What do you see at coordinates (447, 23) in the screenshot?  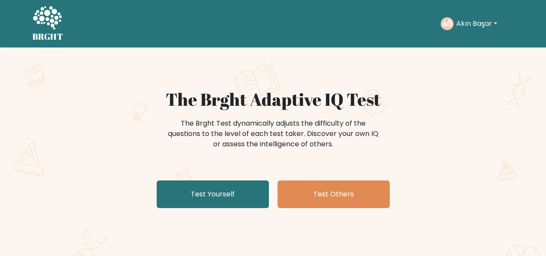 I see `text: AÖ` at bounding box center [447, 23].